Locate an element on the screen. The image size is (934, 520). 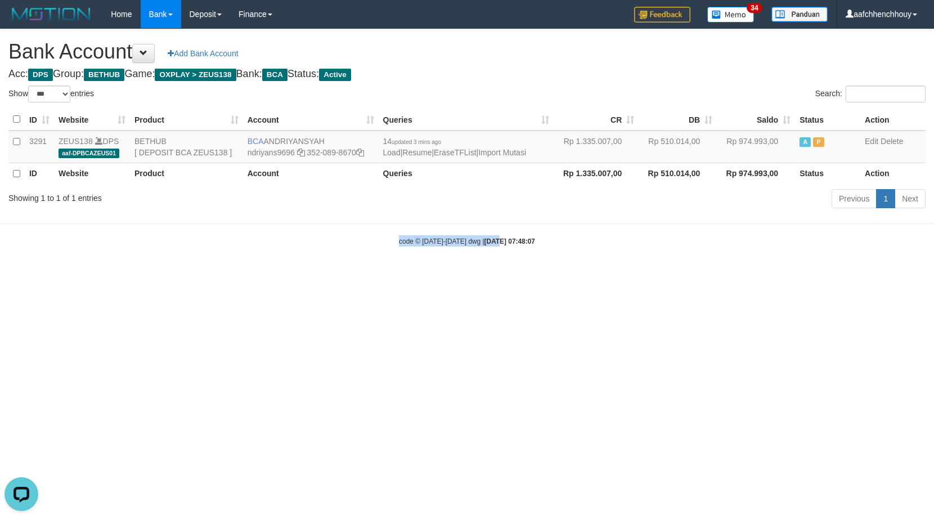
th: Rp 1.335.007,00 is located at coordinates (596, 173).